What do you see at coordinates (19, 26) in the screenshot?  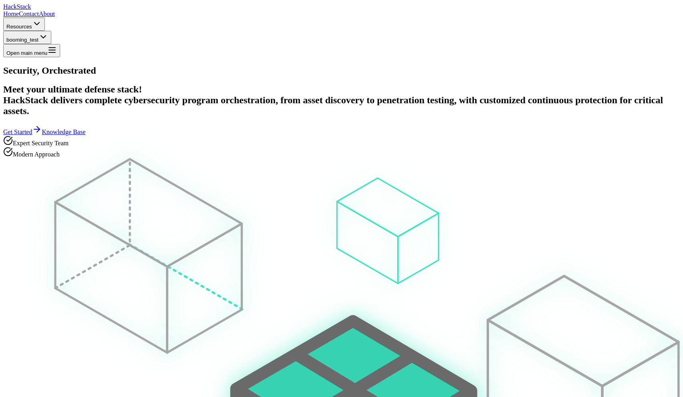 I see `span: Resources` at bounding box center [19, 26].